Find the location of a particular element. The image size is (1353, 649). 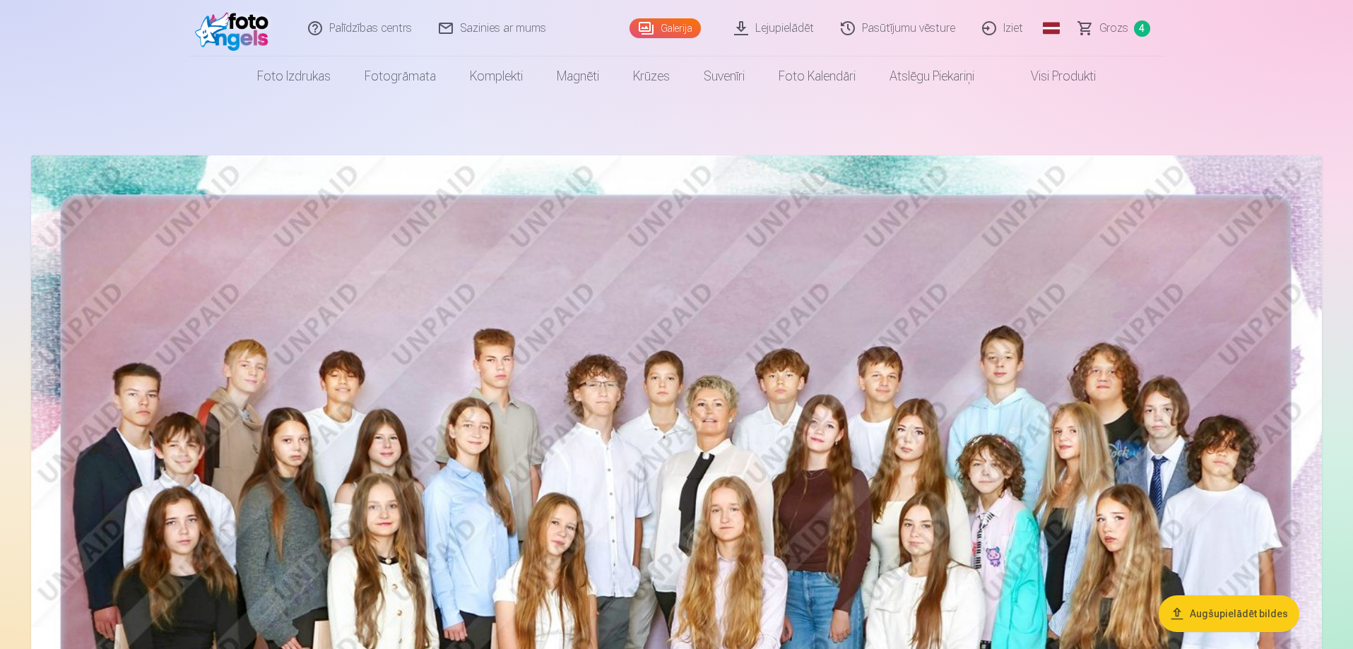

a: Foto izdrukas is located at coordinates (294, 76).